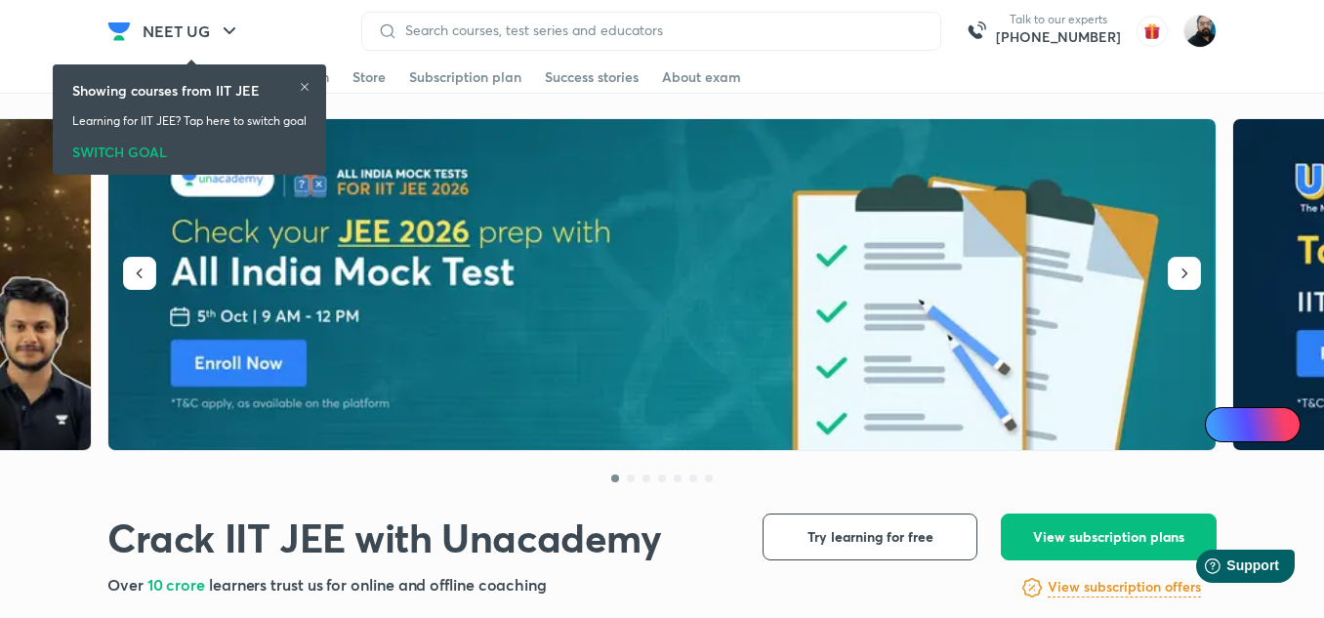 This screenshot has height=618, width=1324. Describe the element at coordinates (1108, 537) in the screenshot. I see `span: View subscription plans` at that location.